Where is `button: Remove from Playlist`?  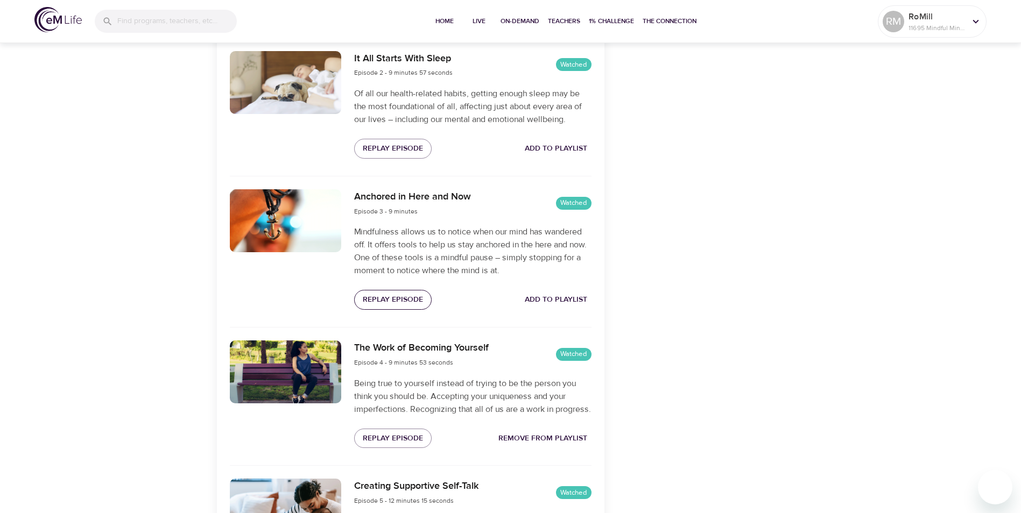 button: Remove from Playlist is located at coordinates (543, 439).